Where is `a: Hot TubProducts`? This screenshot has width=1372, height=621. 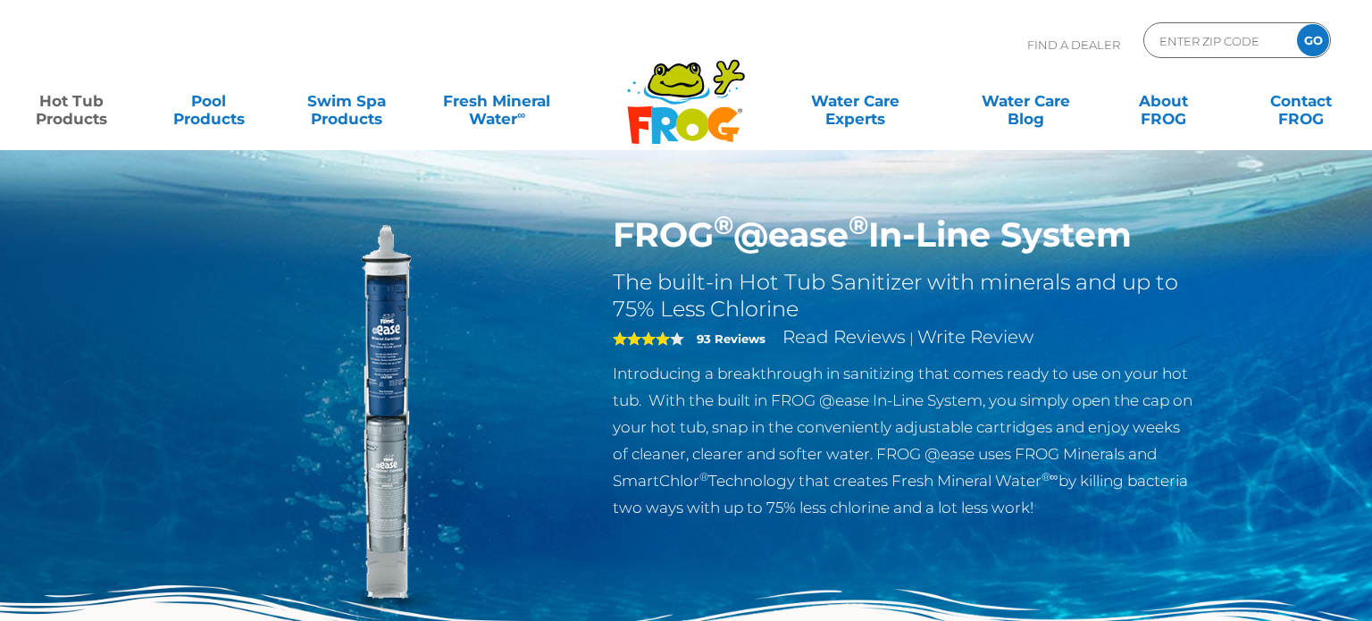
a: Hot TubProducts is located at coordinates (71, 101).